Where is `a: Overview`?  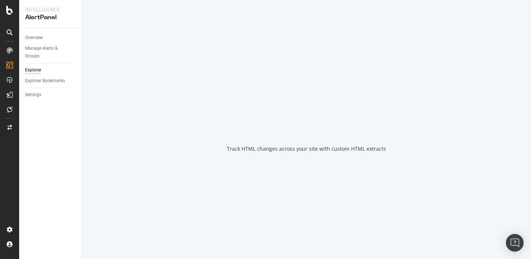
a: Overview is located at coordinates (51, 38).